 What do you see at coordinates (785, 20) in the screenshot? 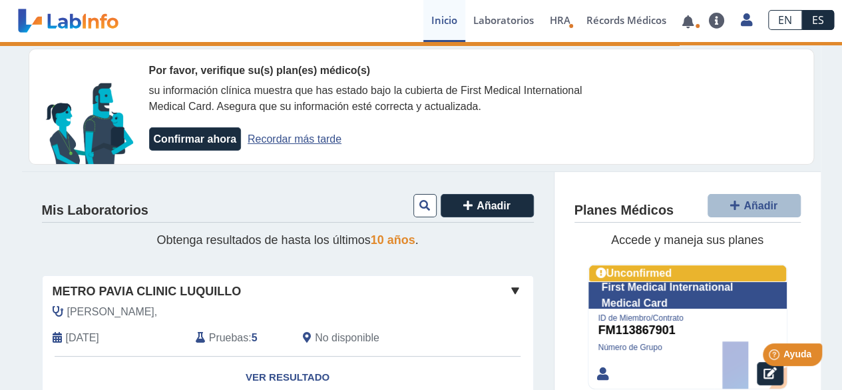
I see `a: EN` at bounding box center [785, 20].